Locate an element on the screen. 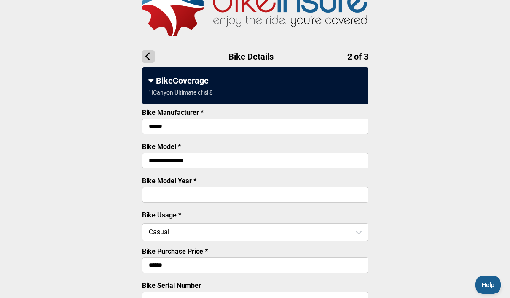 The height and width of the screenshot is (298, 510). div: 1 | Canyon | Ultimate cf sl 8 is located at coordinates (180, 92).